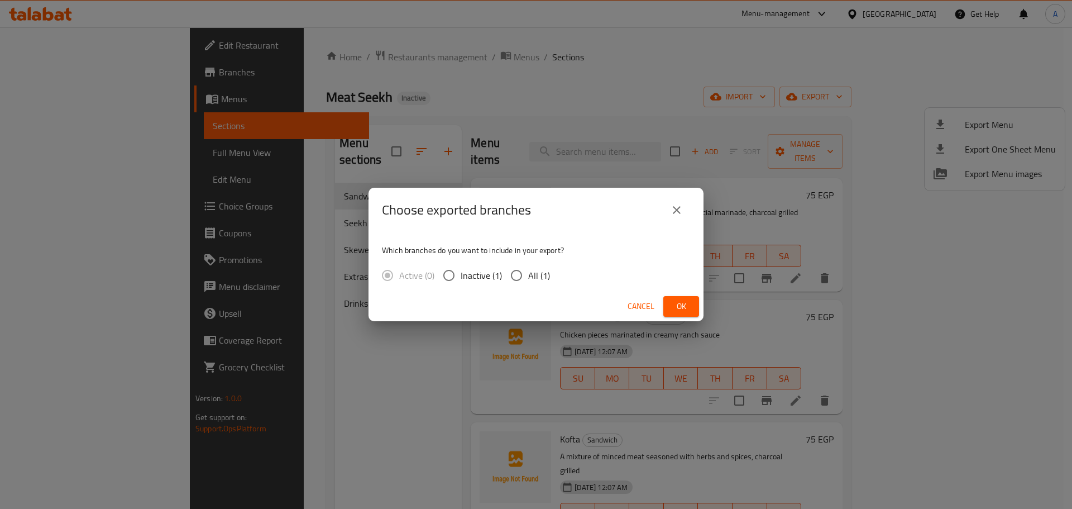  What do you see at coordinates (481, 275) in the screenshot?
I see `span: Inactive (1)` at bounding box center [481, 275].